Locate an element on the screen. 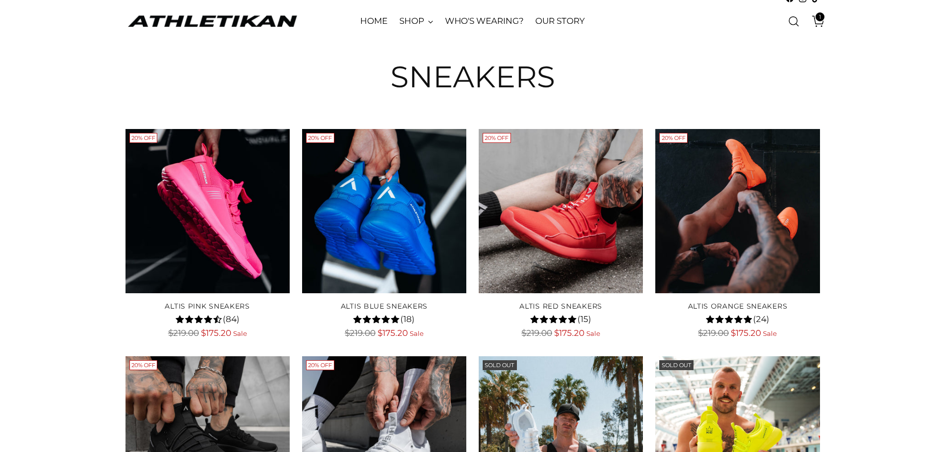 The width and height of the screenshot is (945, 452). a: Open search modal is located at coordinates (794, 21).